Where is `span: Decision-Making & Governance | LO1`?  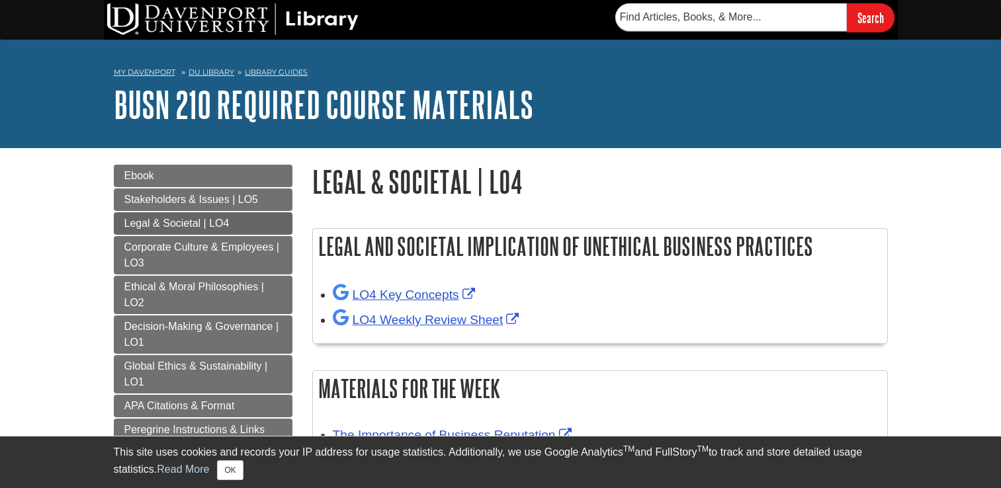
span: Decision-Making & Governance | LO1 is located at coordinates (202, 334).